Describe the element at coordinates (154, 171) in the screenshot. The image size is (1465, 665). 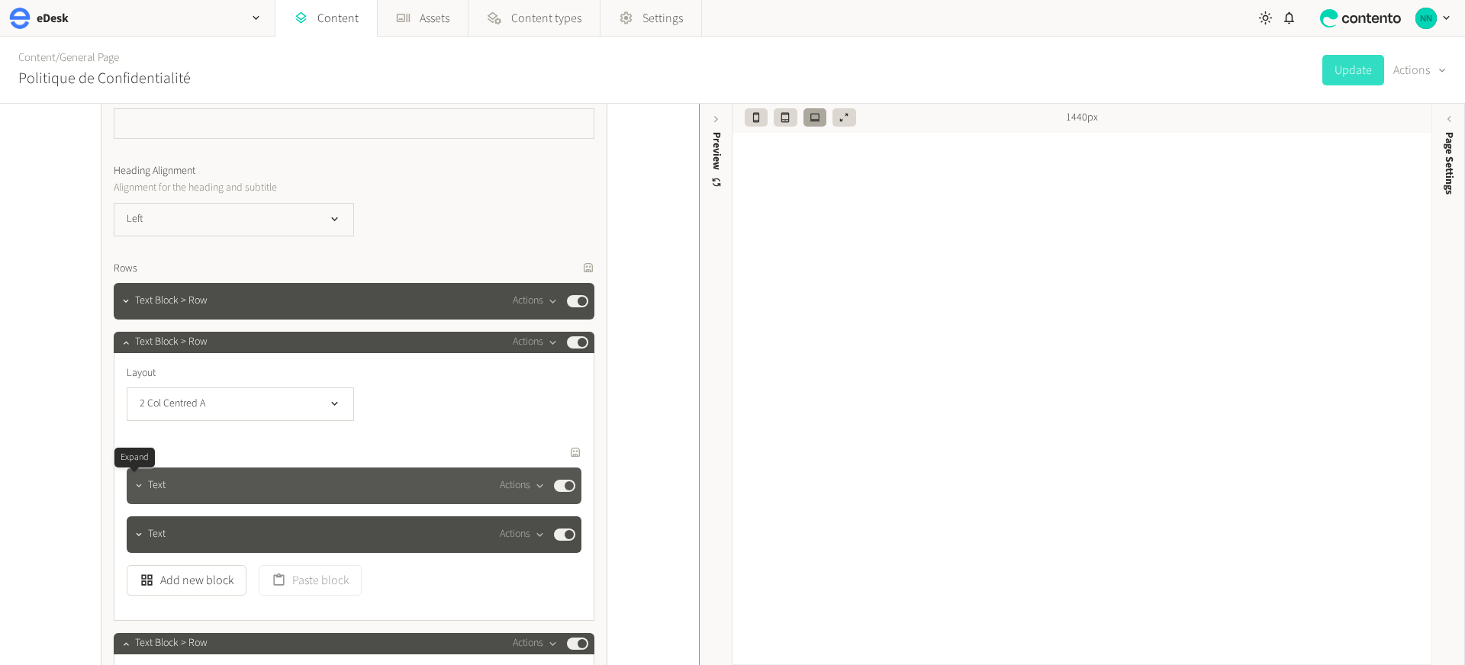
I see `span: Heading Alignment` at that location.